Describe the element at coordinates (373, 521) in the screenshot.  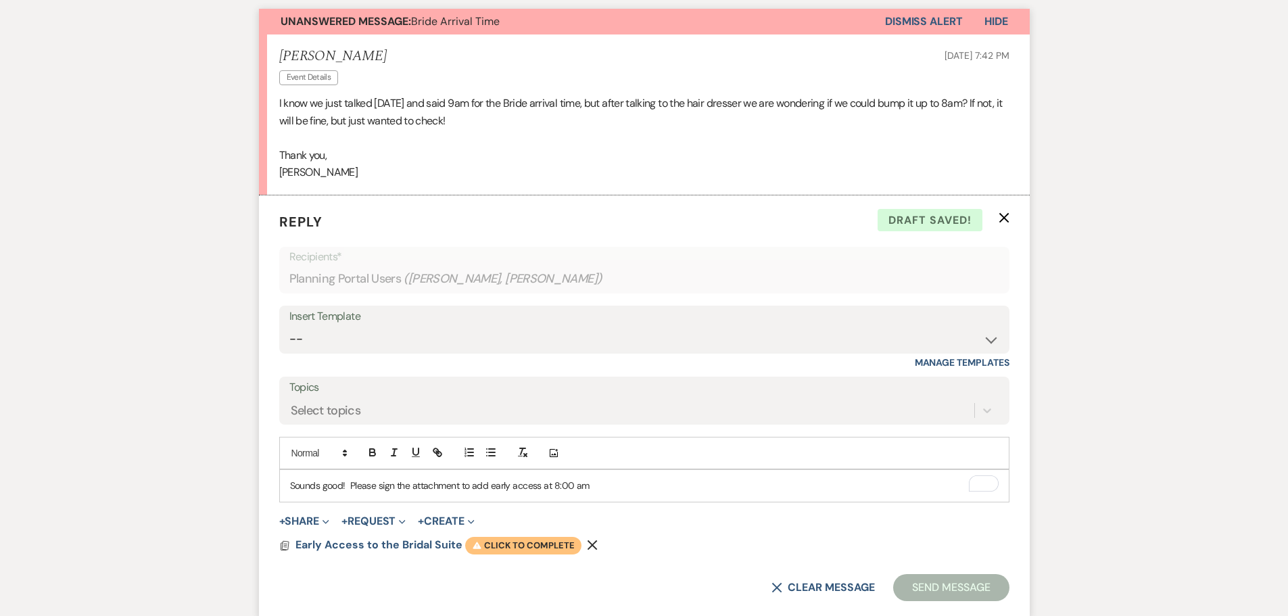
I see `button: Request` at that location.